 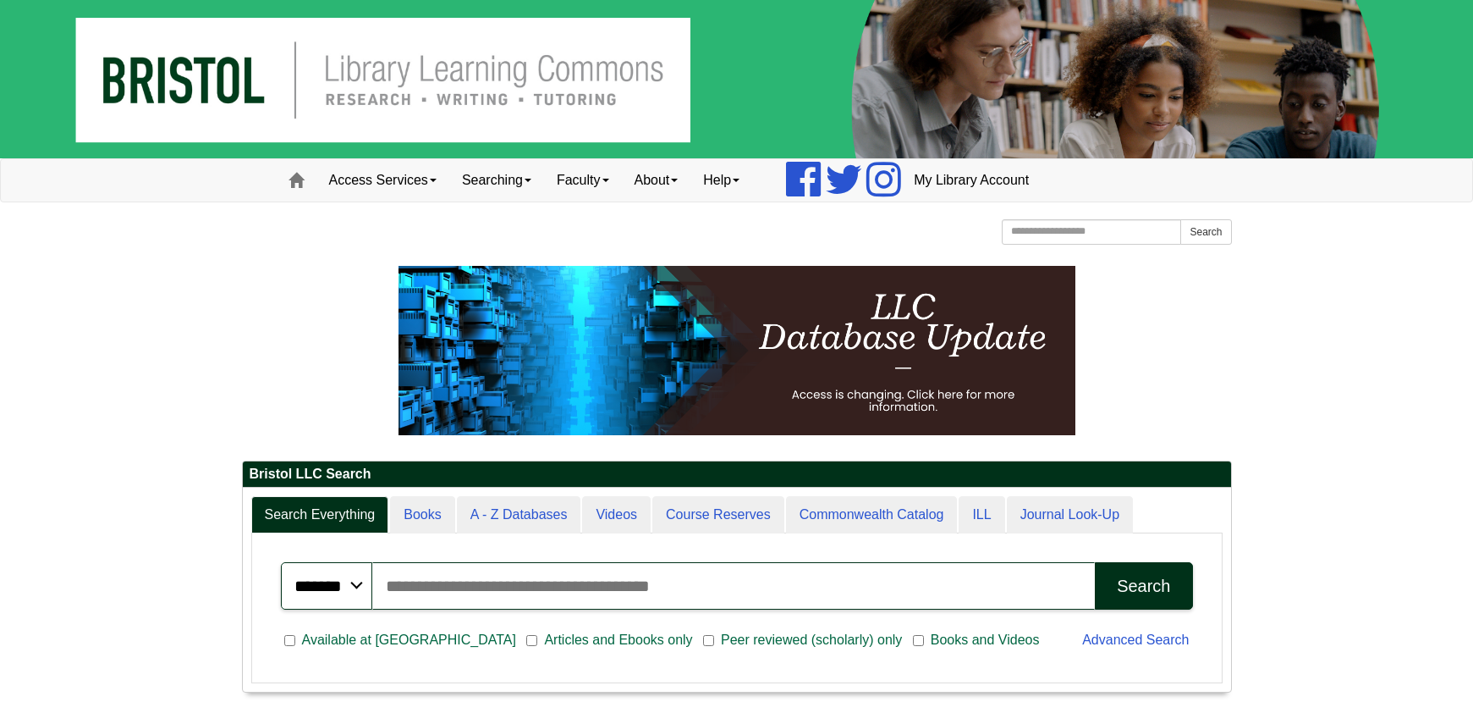 What do you see at coordinates (737, 350) in the screenshot?
I see `img: HTML tutorial` at bounding box center [737, 350].